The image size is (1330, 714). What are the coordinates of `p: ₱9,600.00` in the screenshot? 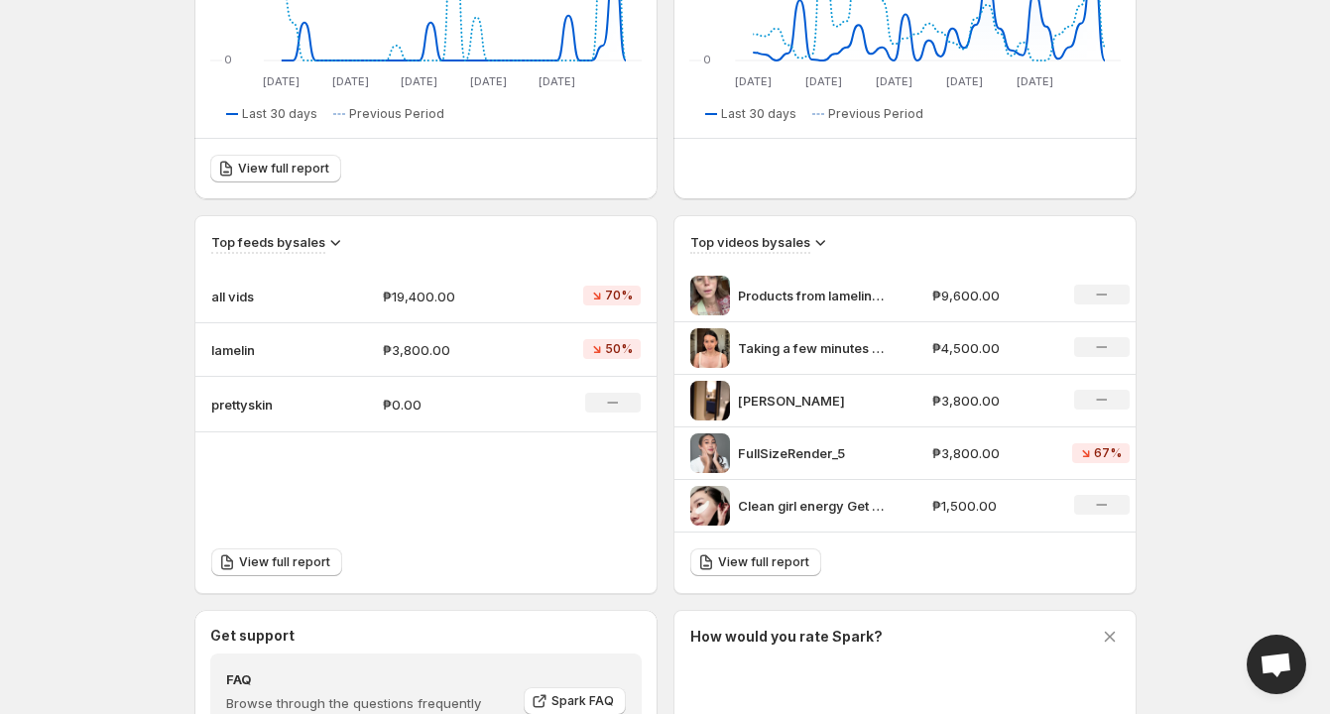 It's located at (991, 296).